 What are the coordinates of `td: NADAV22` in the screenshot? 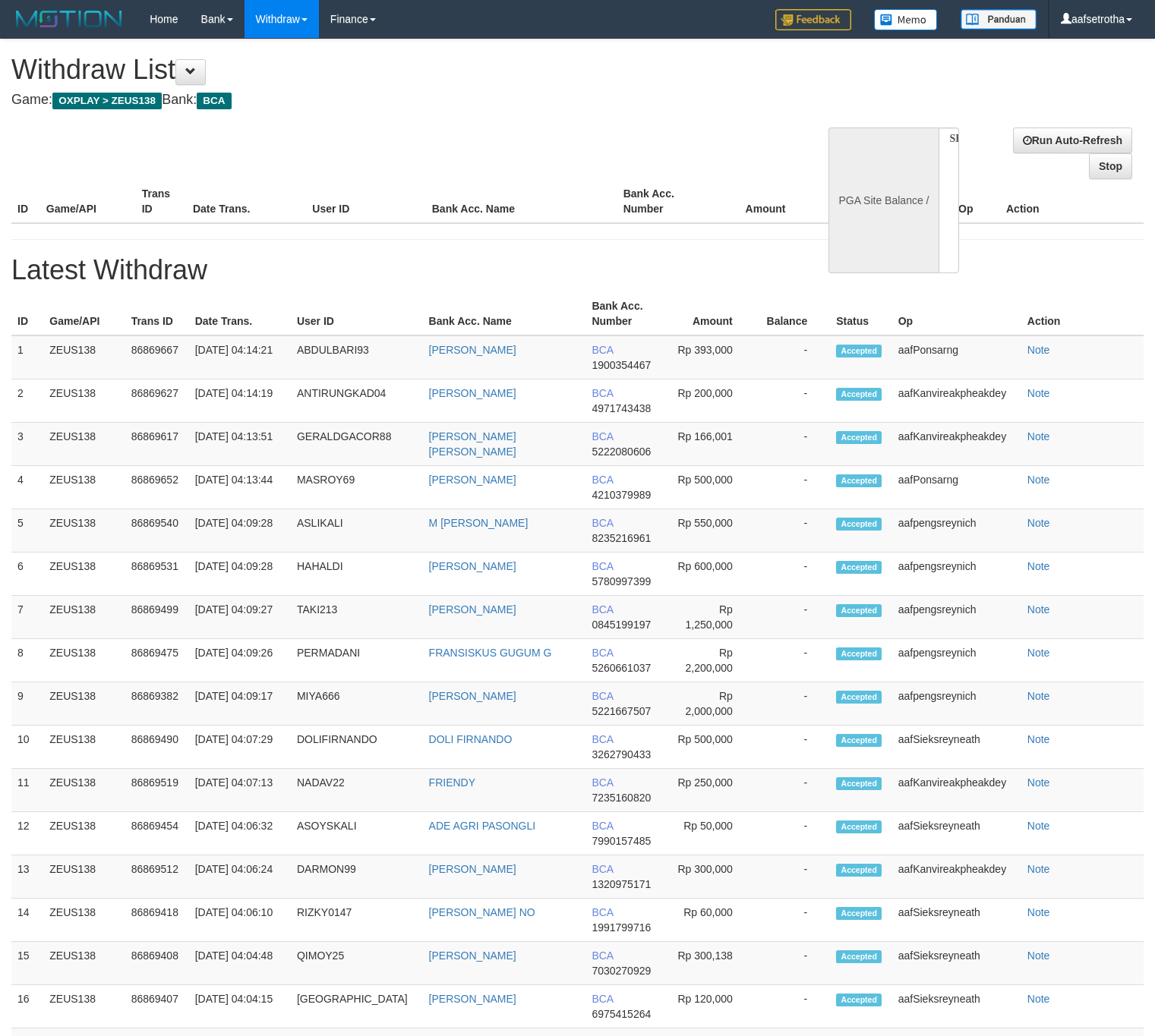 It's located at (357, 790).